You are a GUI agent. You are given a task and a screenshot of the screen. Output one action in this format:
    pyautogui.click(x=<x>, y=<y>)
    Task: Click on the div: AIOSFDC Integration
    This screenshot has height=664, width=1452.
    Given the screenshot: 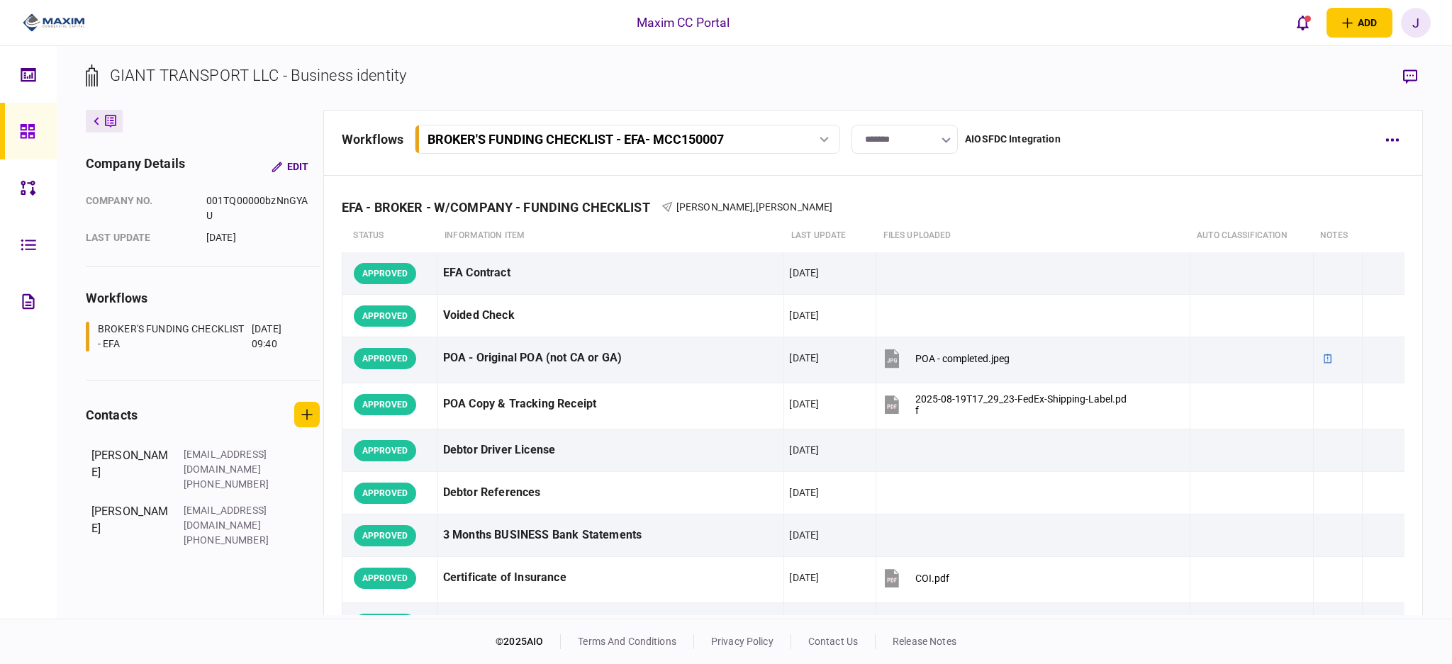 What is the action you would take?
    pyautogui.click(x=1013, y=139)
    